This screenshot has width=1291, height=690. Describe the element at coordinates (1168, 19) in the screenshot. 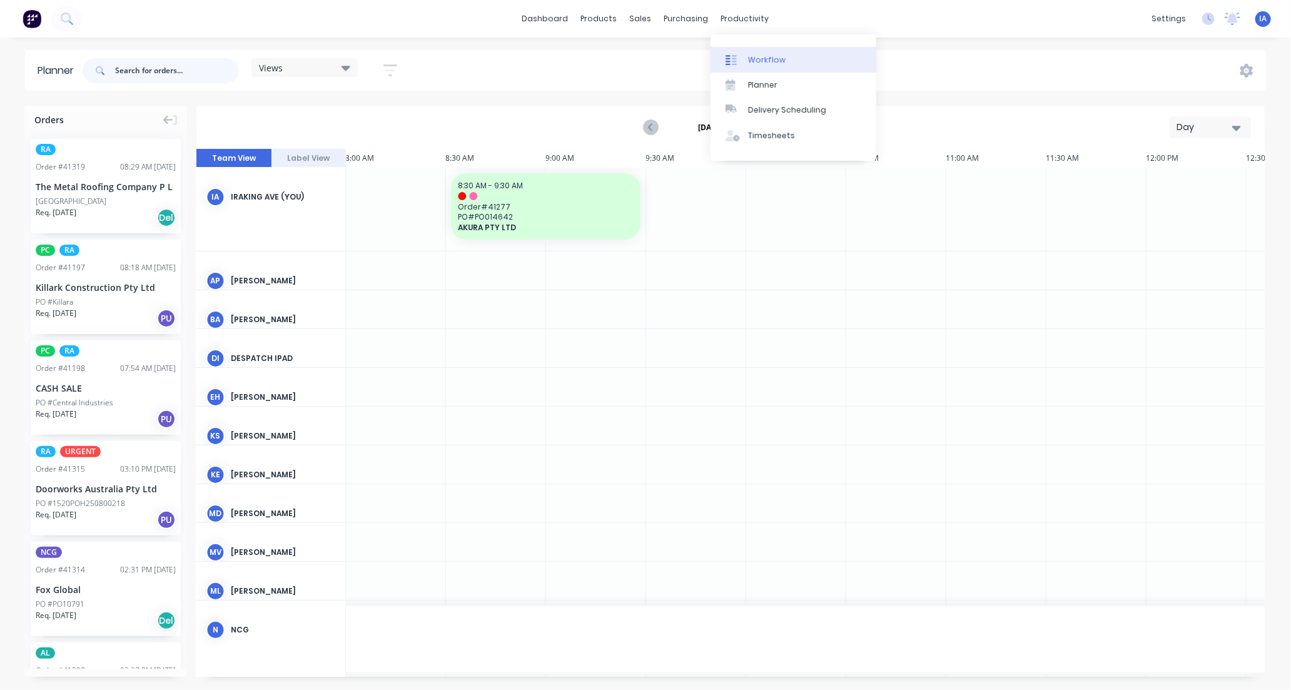

I see `div: settings` at that location.